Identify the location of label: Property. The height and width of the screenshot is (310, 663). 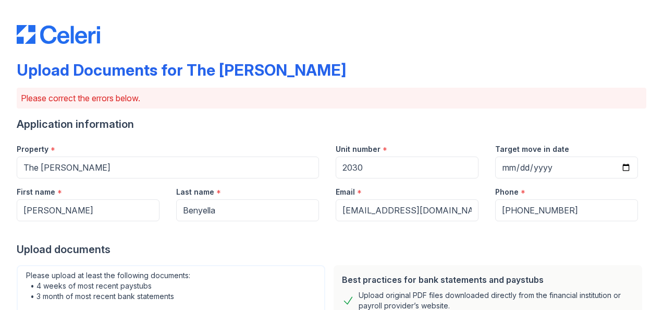
(32, 149).